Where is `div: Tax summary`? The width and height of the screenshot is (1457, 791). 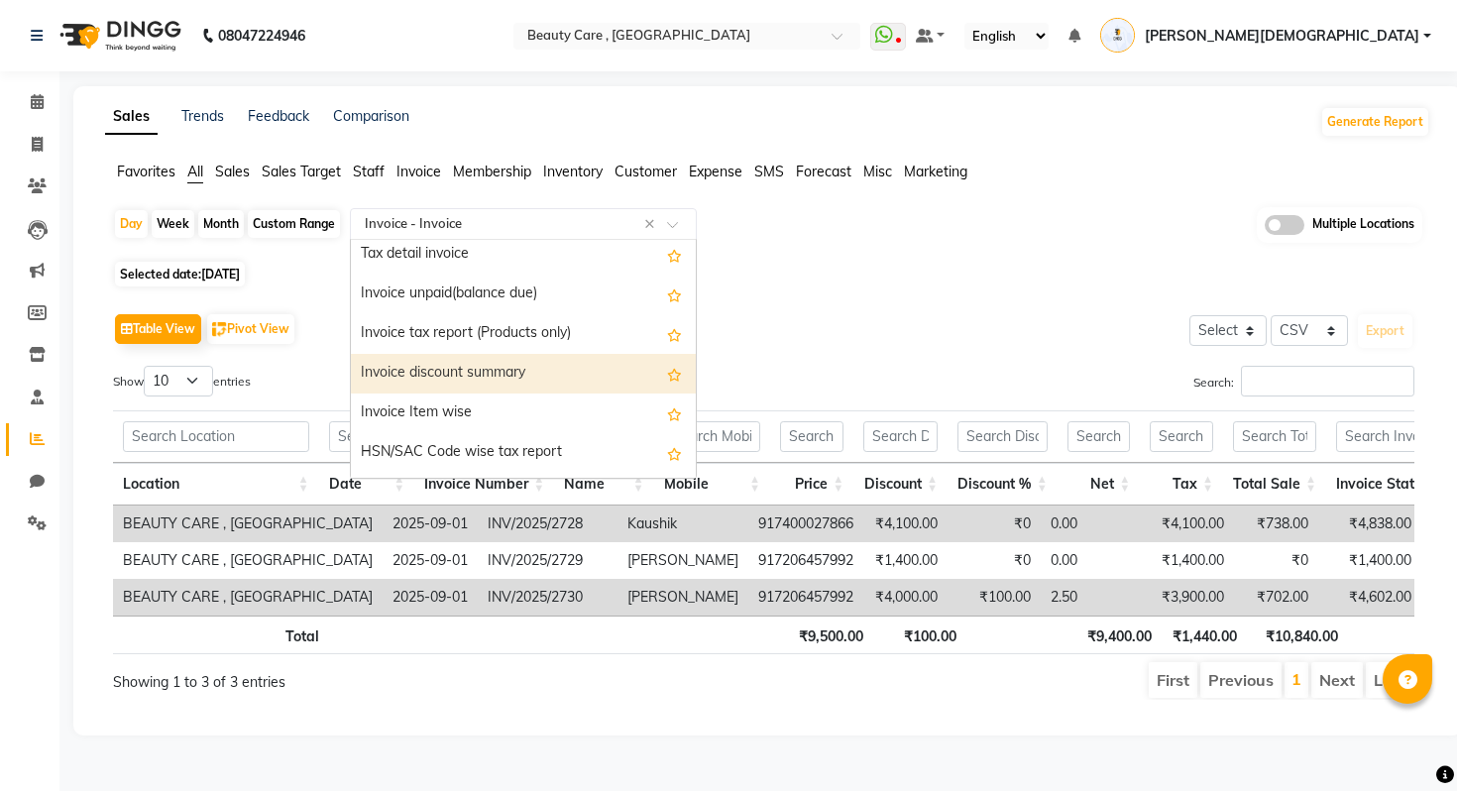 div: Tax summary is located at coordinates (523, 493).